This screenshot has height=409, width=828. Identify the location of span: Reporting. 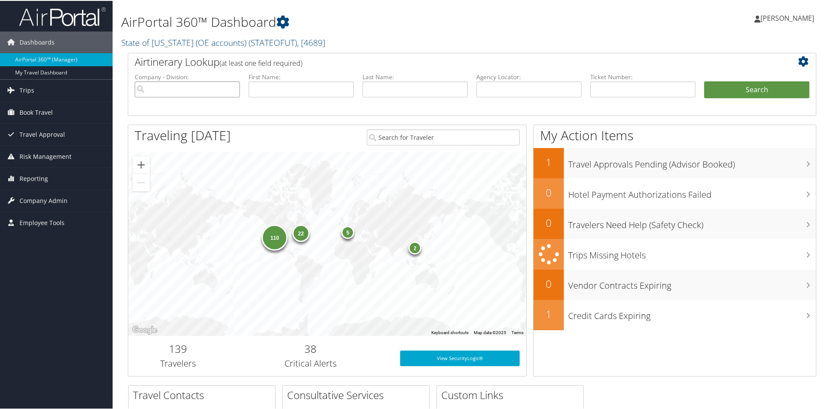
(34, 178).